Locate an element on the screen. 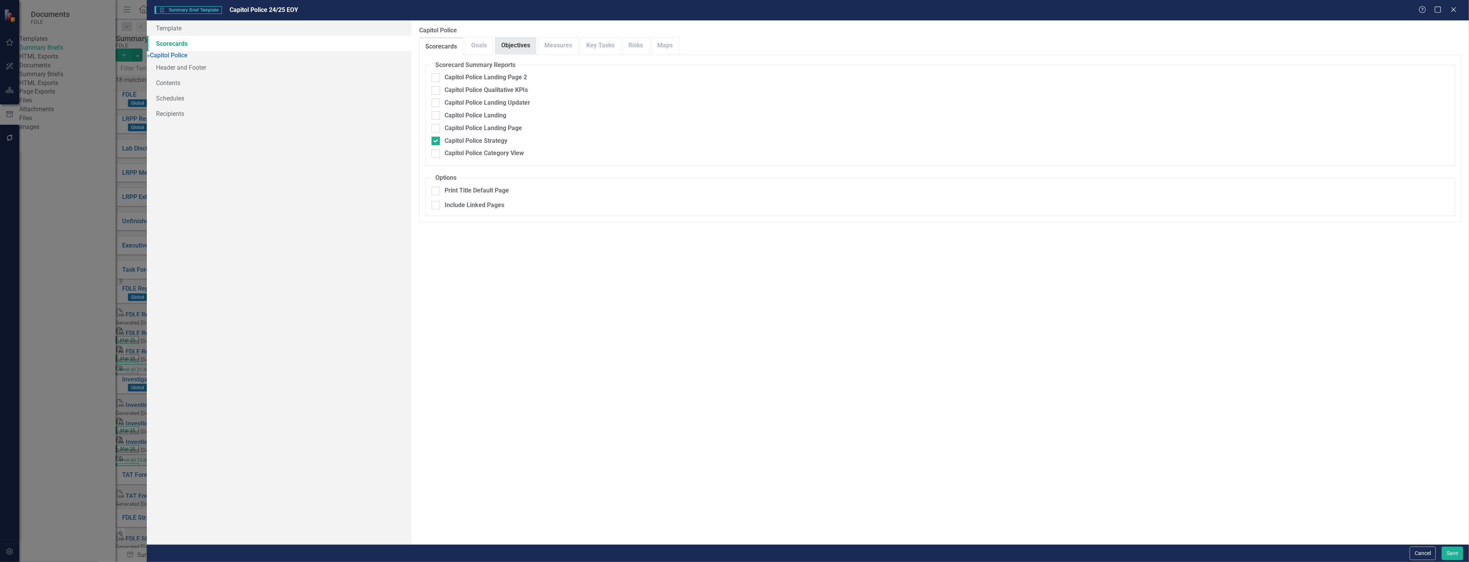  a: Contents is located at coordinates (279, 83).